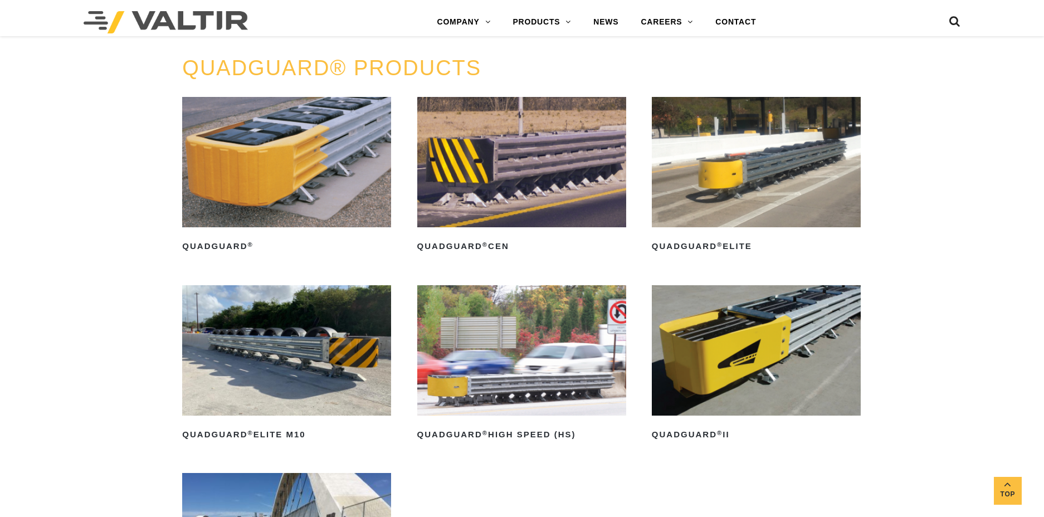 The width and height of the screenshot is (1044, 517). I want to click on img: Valtir, so click(165, 22).